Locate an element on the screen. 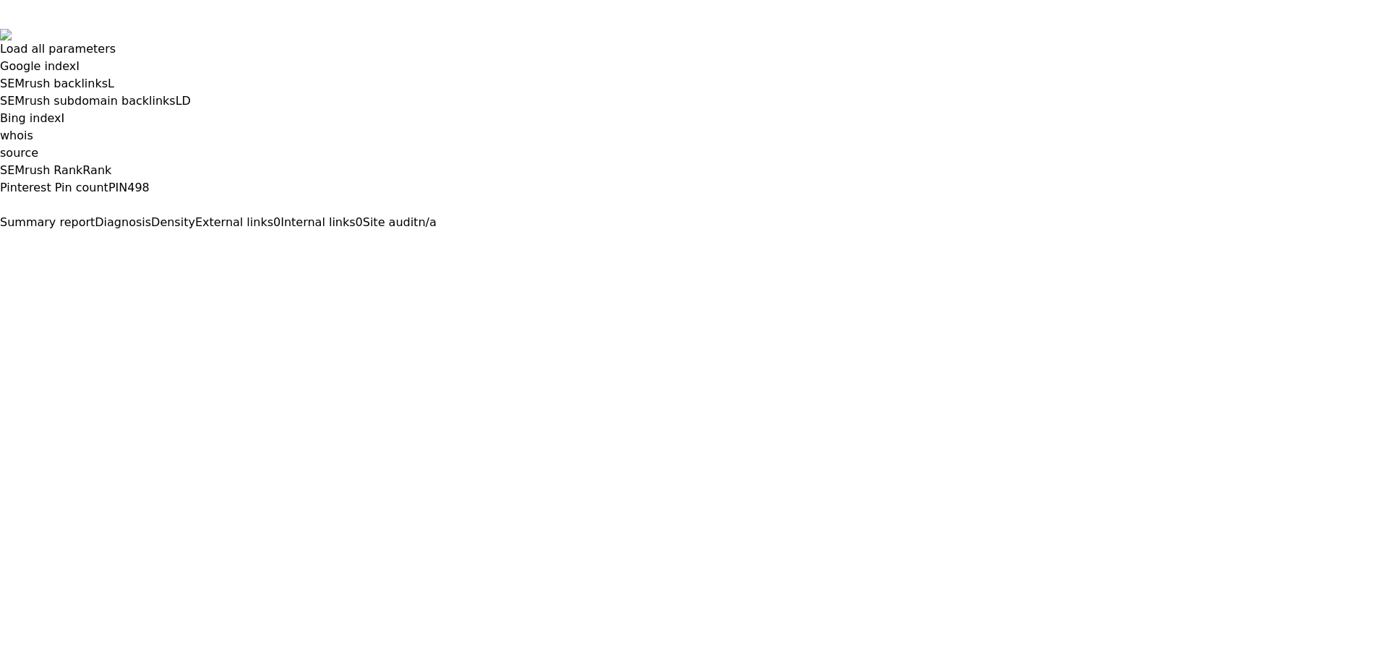 This screenshot has height=664, width=1388. span: PIN is located at coordinates (118, 187).